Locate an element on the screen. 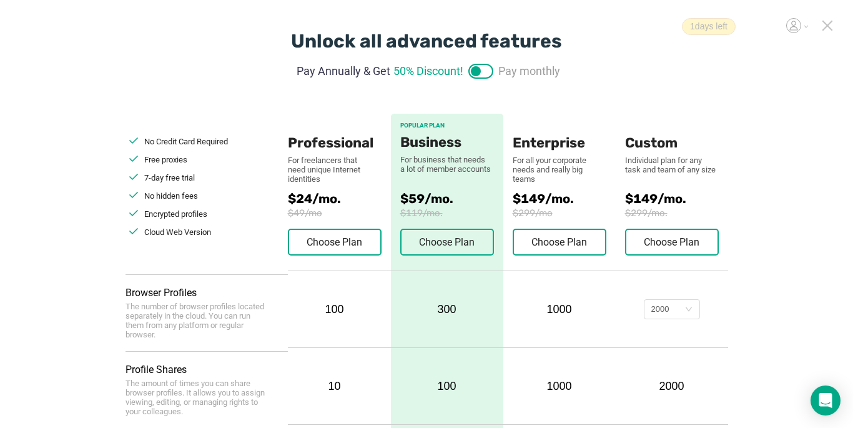 Image resolution: width=853 pixels, height=428 pixels. span: $299/mo. is located at coordinates (676, 213).